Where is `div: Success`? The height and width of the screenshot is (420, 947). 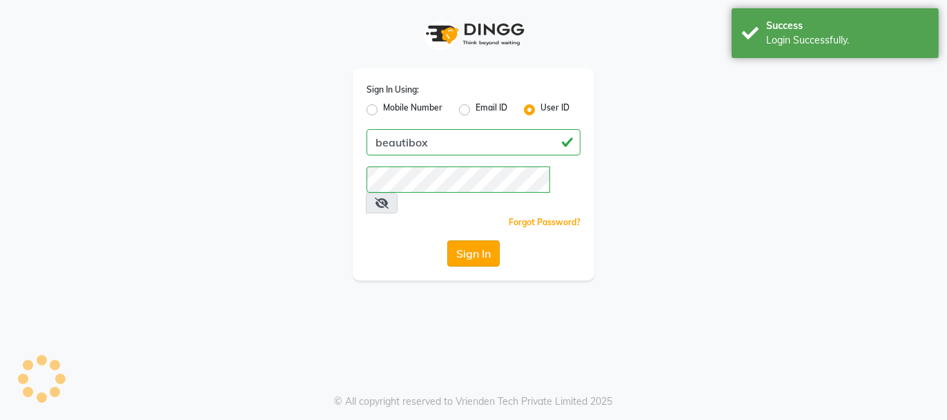
div: Success is located at coordinates (847, 26).